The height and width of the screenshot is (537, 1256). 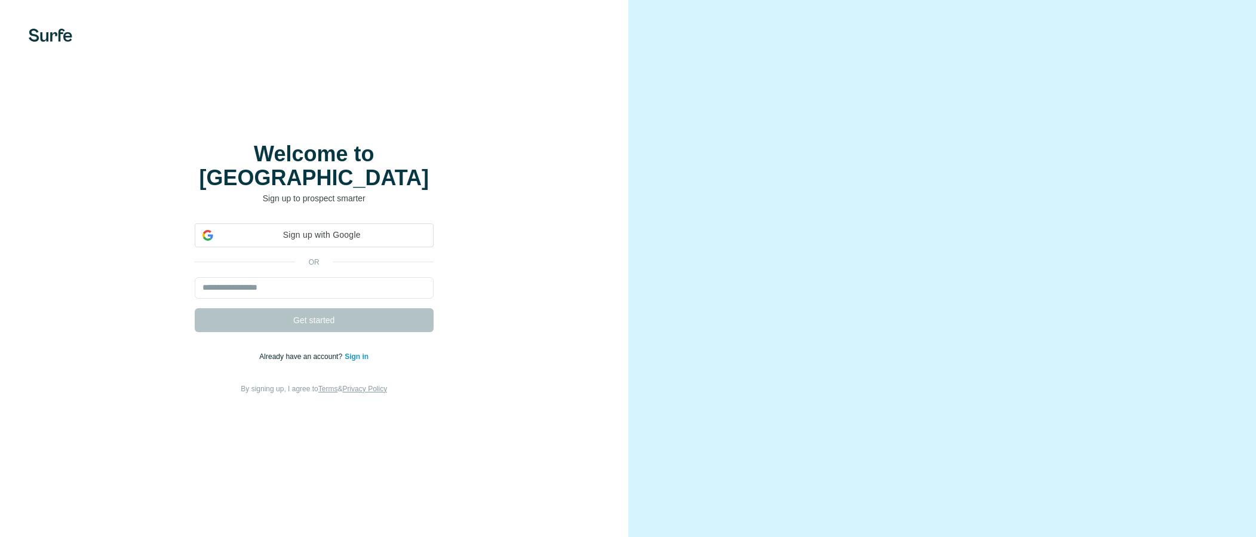 I want to click on a: Sign in, so click(x=356, y=356).